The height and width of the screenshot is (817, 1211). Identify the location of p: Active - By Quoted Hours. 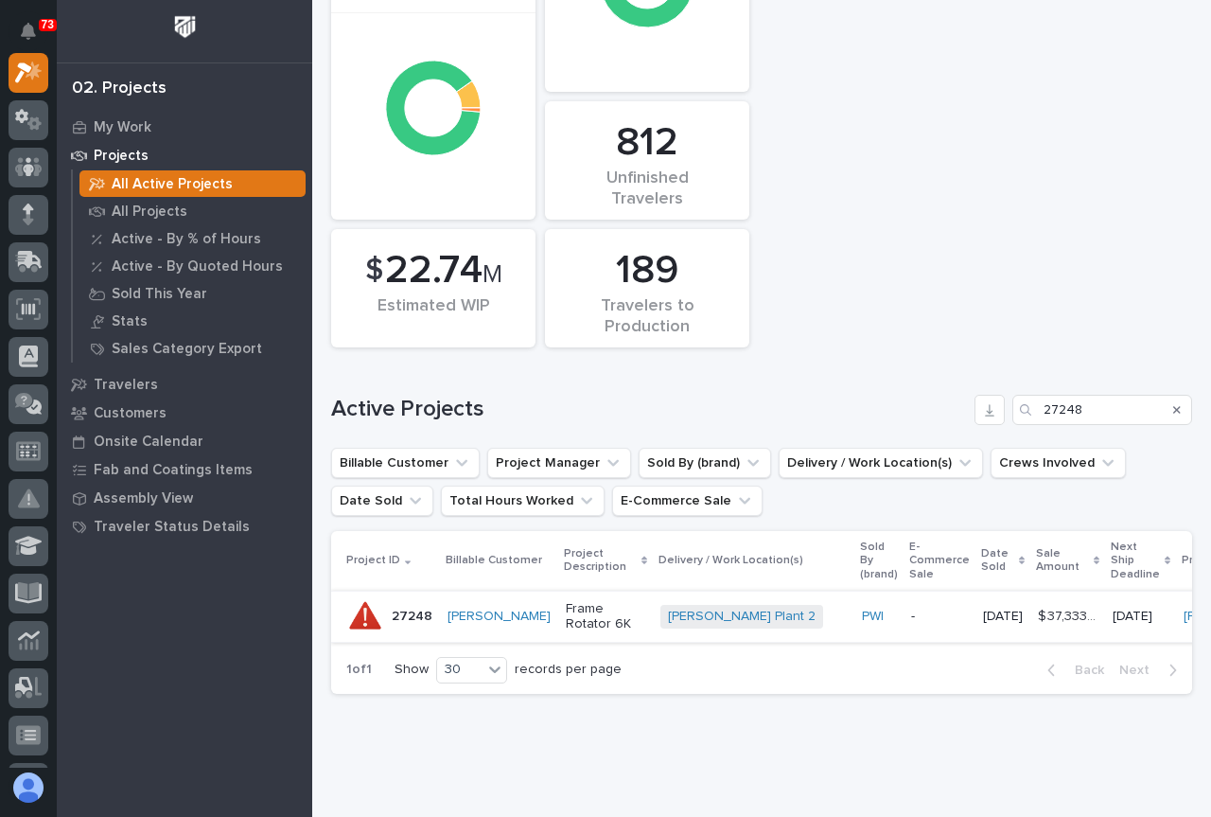
(197, 267).